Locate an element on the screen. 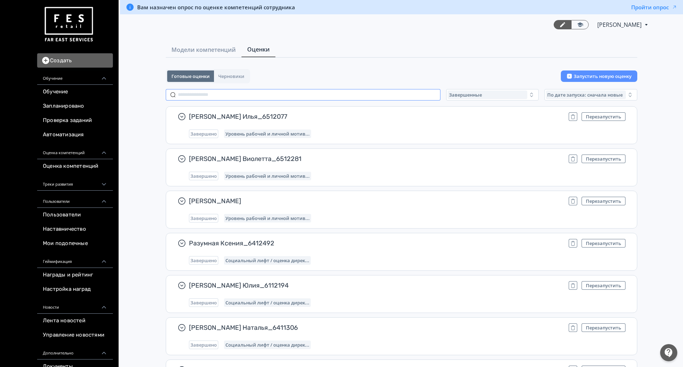 The height and width of the screenshot is (367, 683). a: Оценка компетенций is located at coordinates (75, 166).